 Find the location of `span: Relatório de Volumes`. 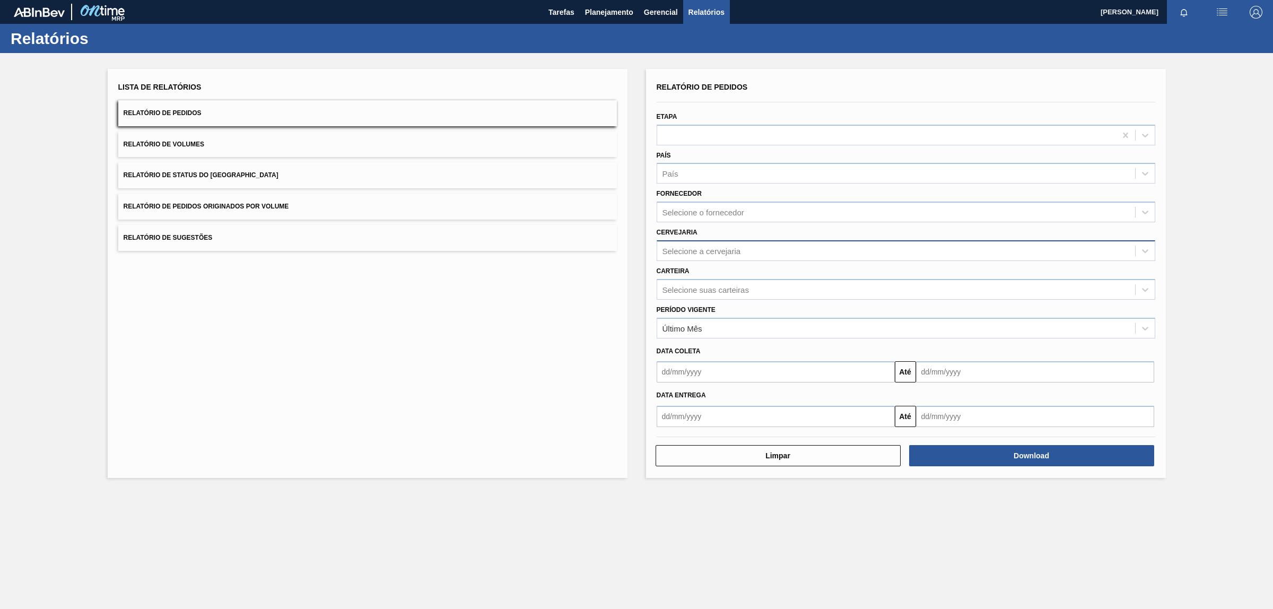

span: Relatório de Volumes is located at coordinates (164, 144).